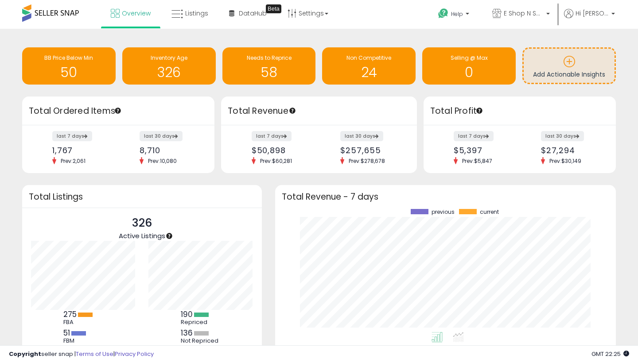  I want to click on div: $257,655, so click(371, 150).